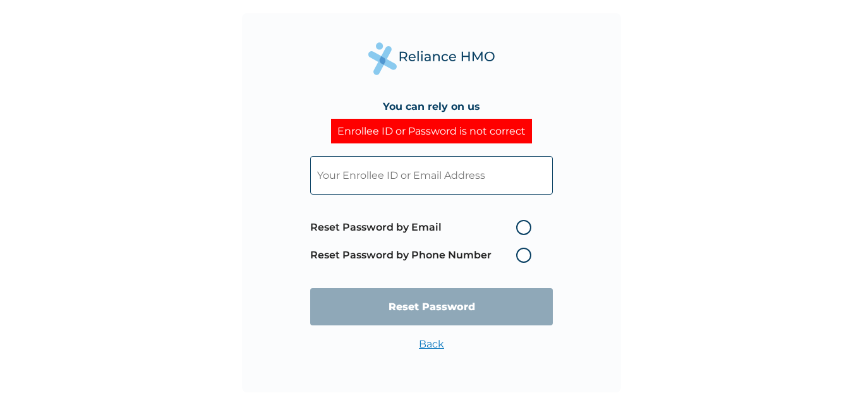  What do you see at coordinates (432, 344) in the screenshot?
I see `a: Back` at bounding box center [432, 344].